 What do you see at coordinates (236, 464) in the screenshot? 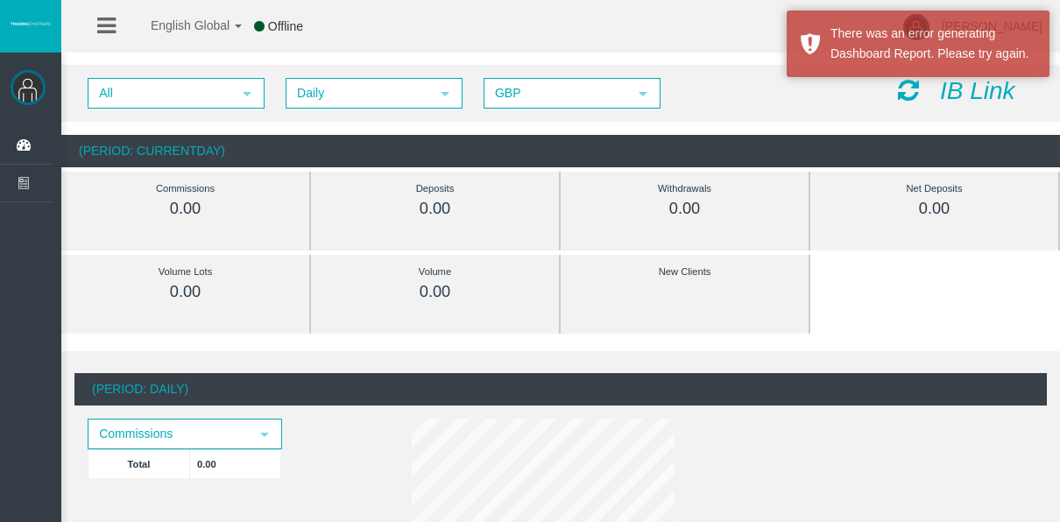
I see `td: 0.00` at bounding box center [236, 464].